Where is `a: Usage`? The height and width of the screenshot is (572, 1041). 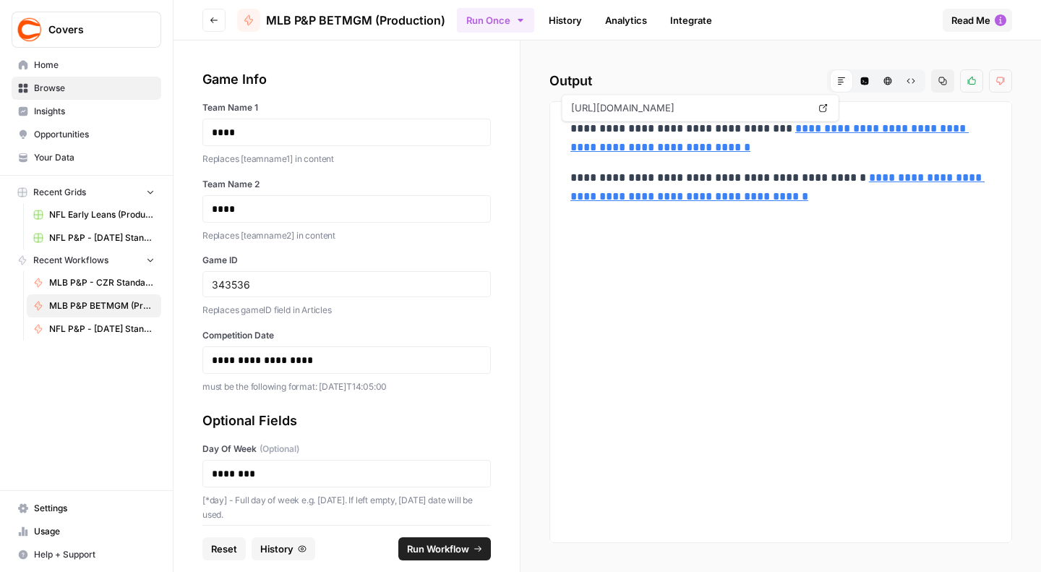
a: Usage is located at coordinates (86, 531).